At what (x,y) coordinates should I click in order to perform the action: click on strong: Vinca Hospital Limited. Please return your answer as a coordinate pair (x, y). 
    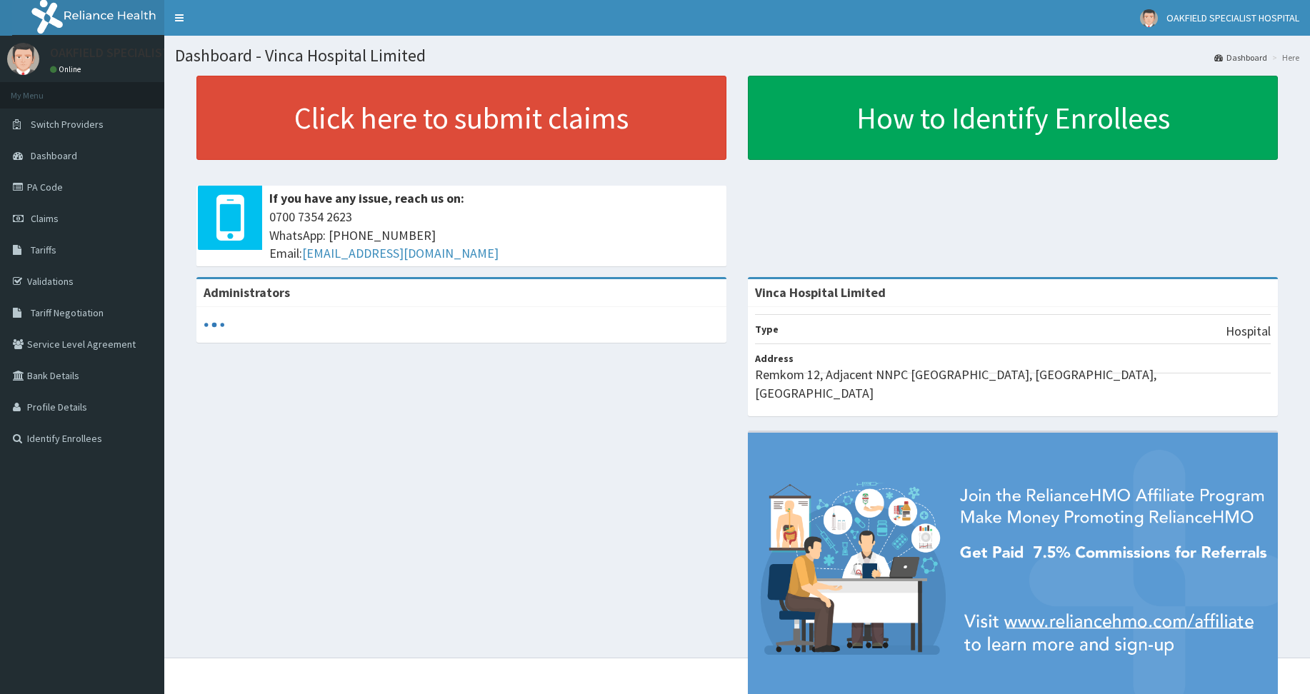
    Looking at the image, I should click on (820, 292).